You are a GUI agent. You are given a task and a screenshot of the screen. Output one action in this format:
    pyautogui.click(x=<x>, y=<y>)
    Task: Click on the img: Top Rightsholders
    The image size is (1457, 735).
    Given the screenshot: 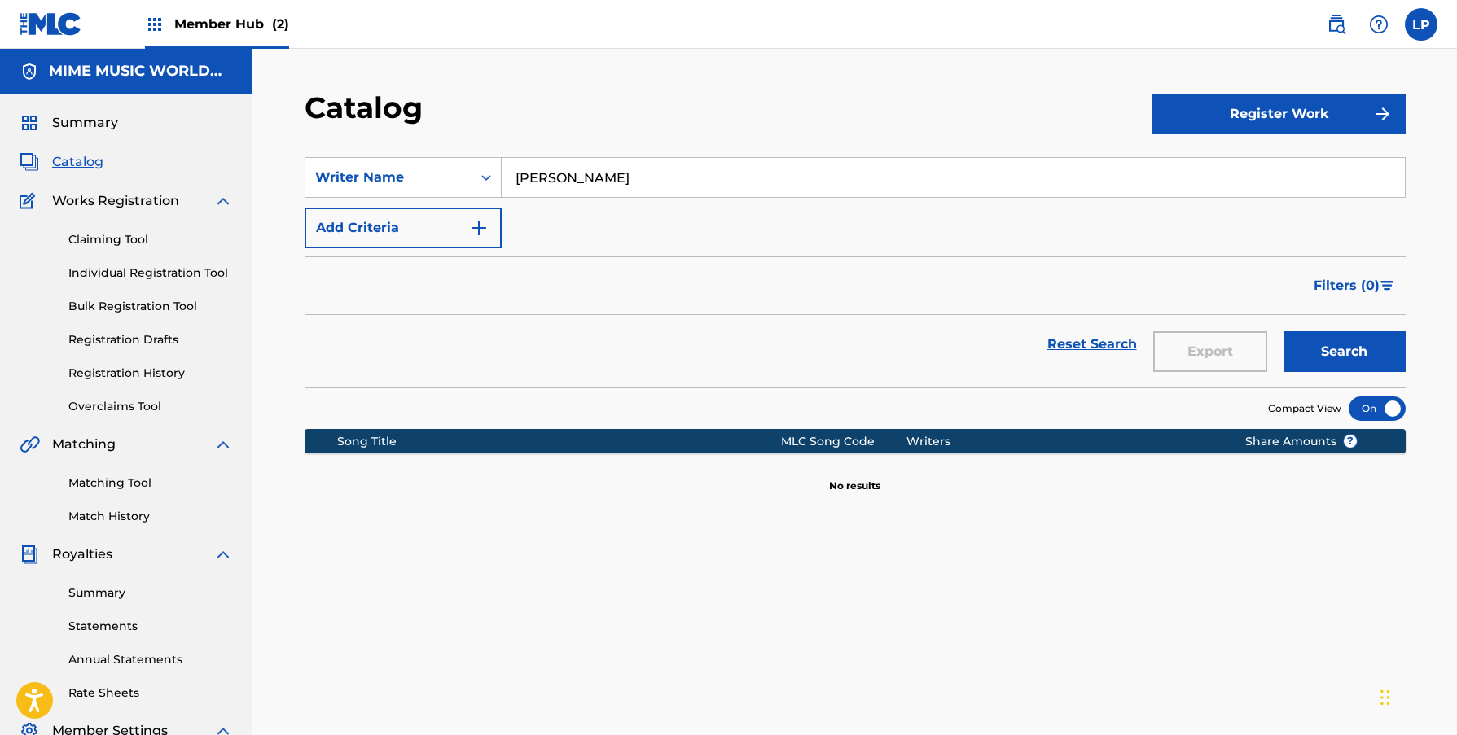 What is the action you would take?
    pyautogui.click(x=155, y=24)
    